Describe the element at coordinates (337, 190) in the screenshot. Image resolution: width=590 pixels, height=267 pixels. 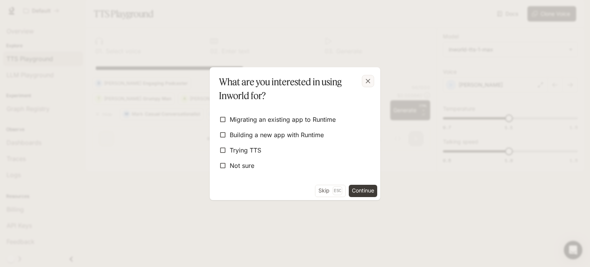
I see `p: Esc` at that location.